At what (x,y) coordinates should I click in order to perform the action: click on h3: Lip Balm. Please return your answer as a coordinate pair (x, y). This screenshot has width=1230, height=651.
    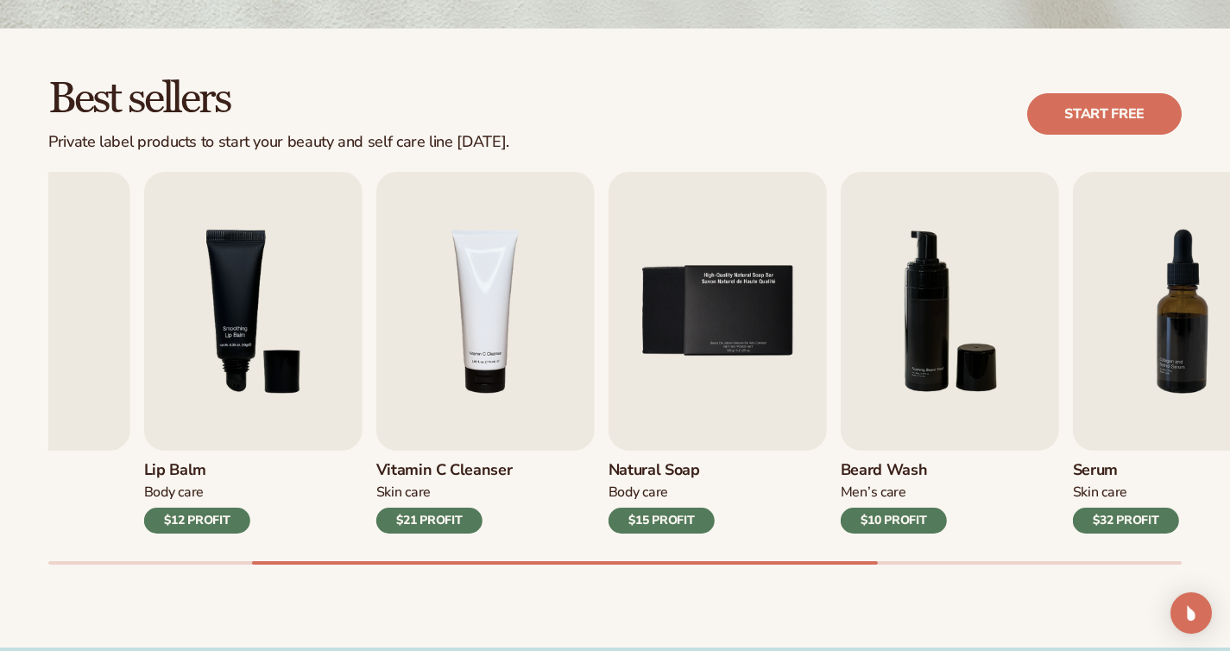
    Looking at the image, I should click on (197, 470).